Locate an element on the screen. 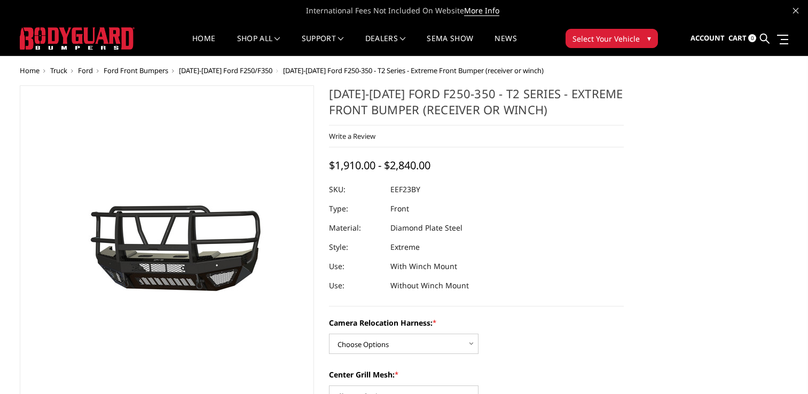 The height and width of the screenshot is (394, 808). span: 0 is located at coordinates (752, 38).